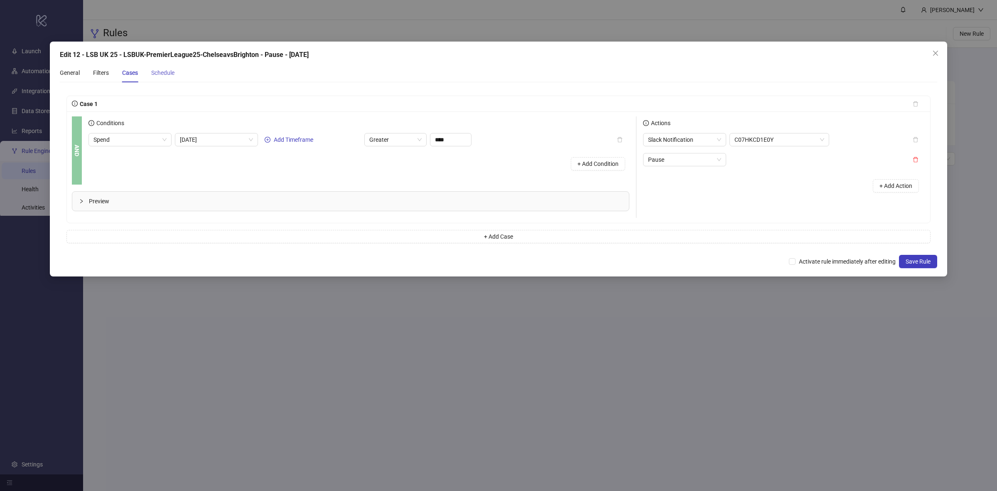 The height and width of the screenshot is (491, 997). I want to click on button: + Add Condition, so click(598, 164).